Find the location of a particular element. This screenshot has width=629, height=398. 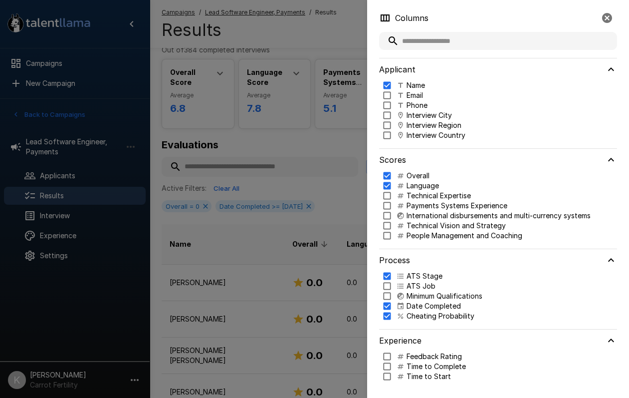

p: Interview Country is located at coordinates (436, 135).